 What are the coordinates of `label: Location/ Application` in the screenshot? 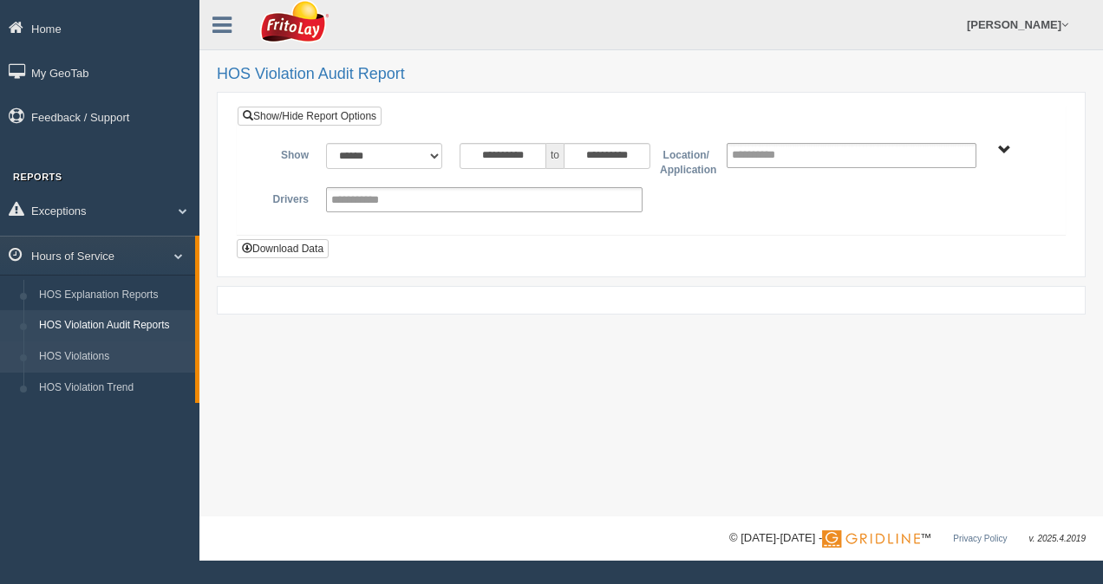 It's located at (684, 160).